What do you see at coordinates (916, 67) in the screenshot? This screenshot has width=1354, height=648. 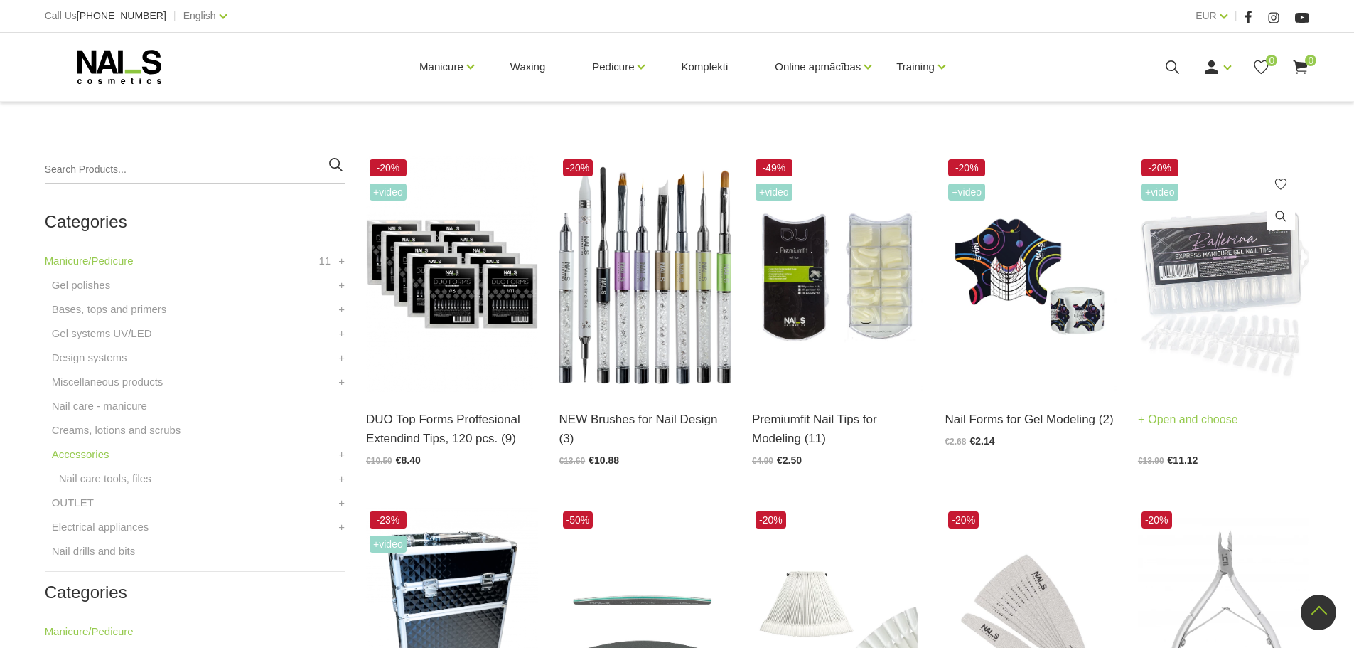 I see `a: Training` at bounding box center [916, 67].